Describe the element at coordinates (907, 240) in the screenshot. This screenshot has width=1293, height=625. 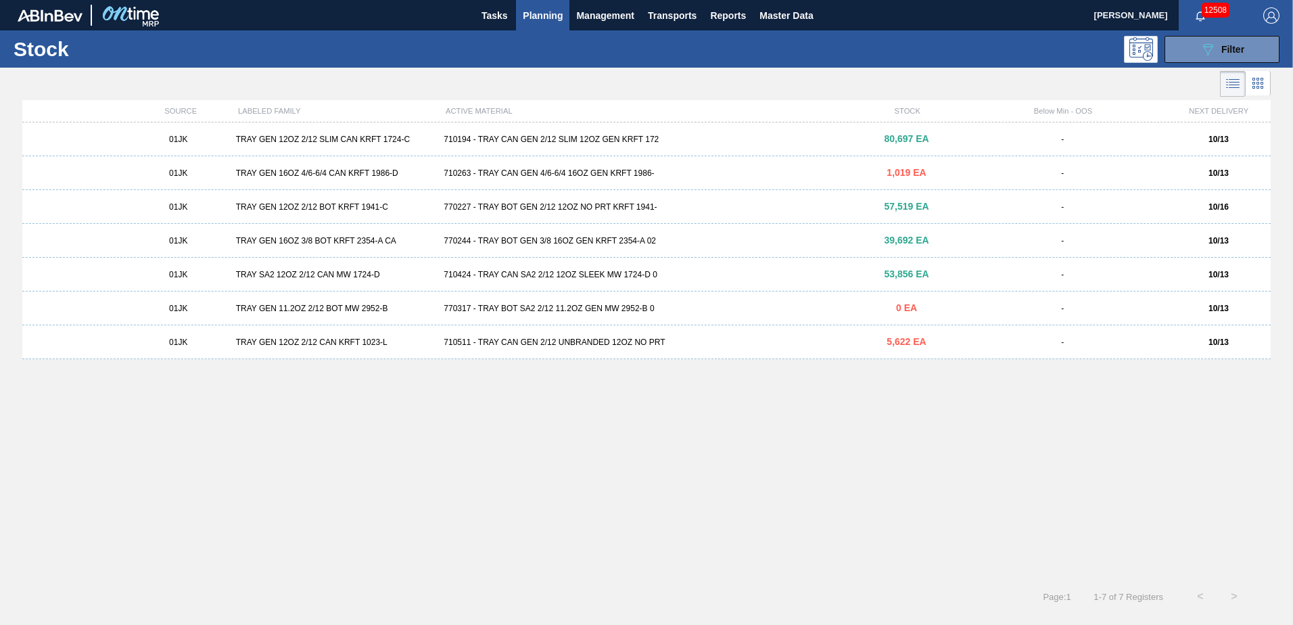
I see `span: 39,692 EA` at that location.